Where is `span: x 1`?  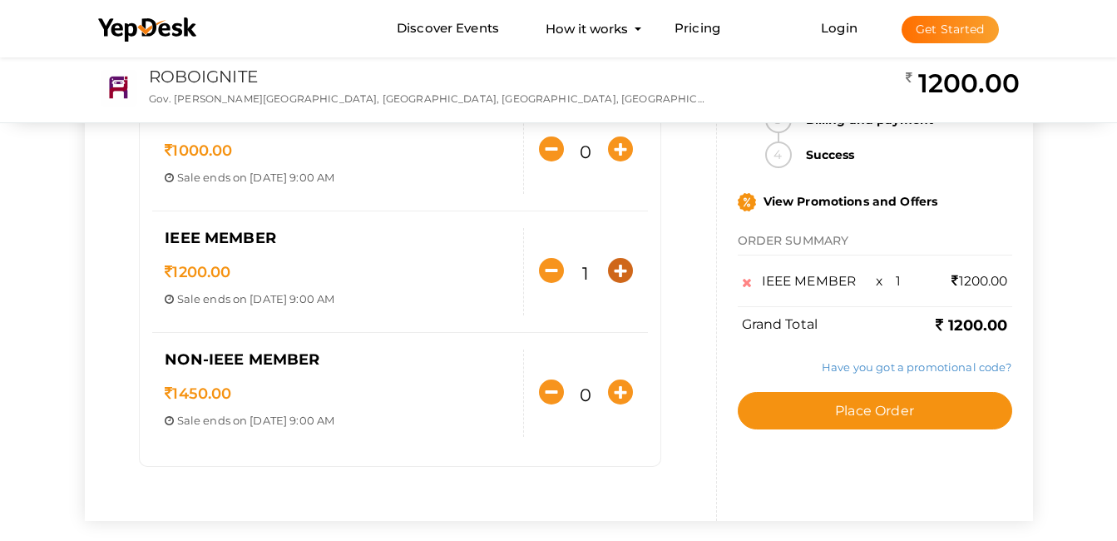 span: x 1 is located at coordinates (889, 281).